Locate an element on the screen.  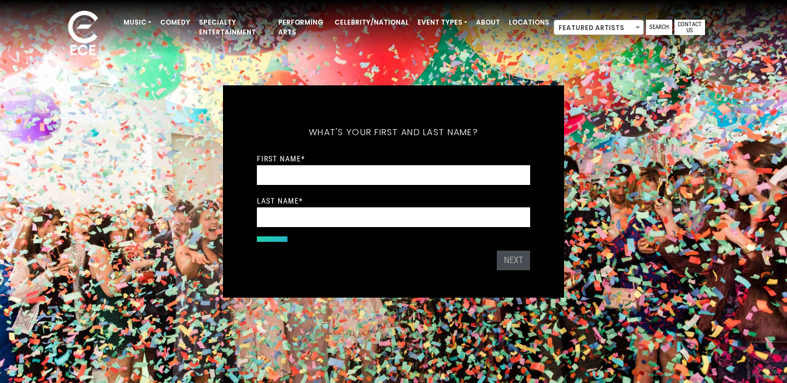
label: First Name is located at coordinates (281, 158).